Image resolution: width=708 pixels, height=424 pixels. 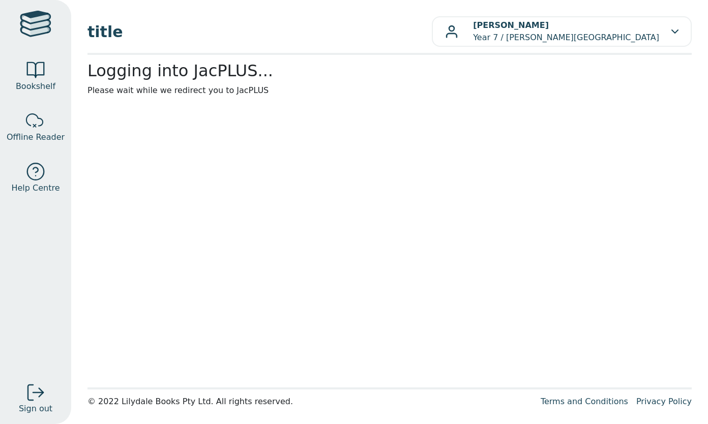 I want to click on span: Help Centre, so click(x=35, y=188).